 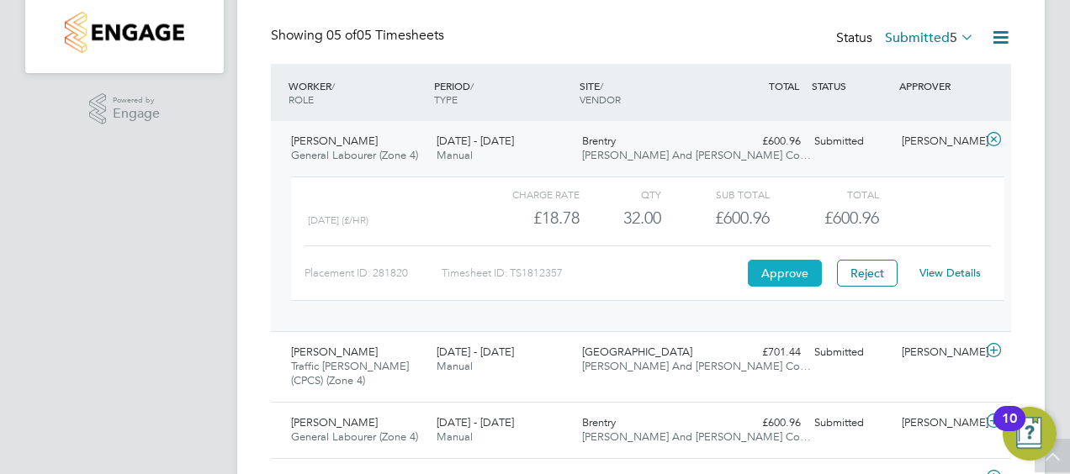 I want to click on button: Approve, so click(x=785, y=273).